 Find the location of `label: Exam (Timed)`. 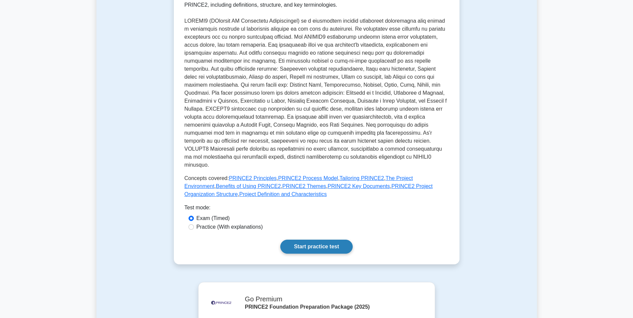

label: Exam (Timed) is located at coordinates (213, 219).